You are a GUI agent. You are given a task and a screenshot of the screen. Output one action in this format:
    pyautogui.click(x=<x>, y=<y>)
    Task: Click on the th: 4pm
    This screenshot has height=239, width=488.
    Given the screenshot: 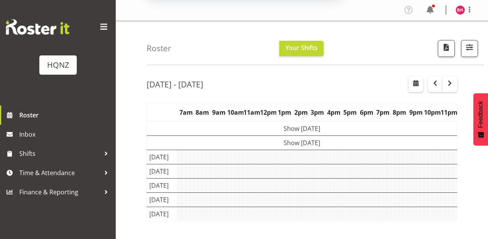 What is the action you would take?
    pyautogui.click(x=333, y=113)
    